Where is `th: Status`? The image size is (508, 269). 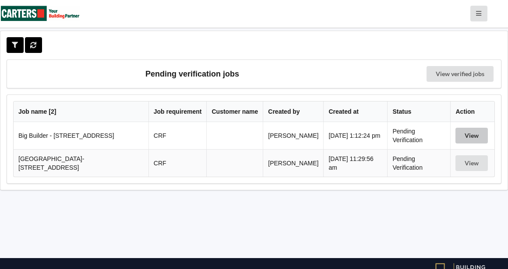
th: Status is located at coordinates (419, 112).